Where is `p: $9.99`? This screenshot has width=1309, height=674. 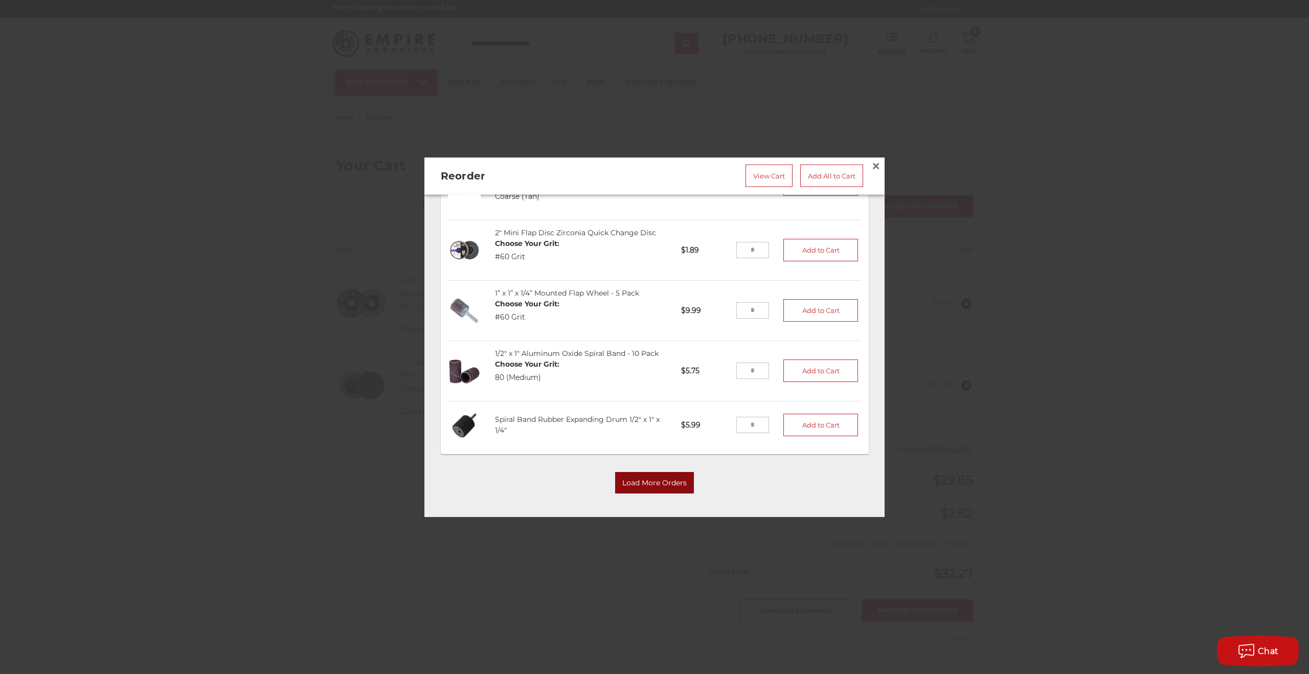
p: $9.99 is located at coordinates (704, 310).